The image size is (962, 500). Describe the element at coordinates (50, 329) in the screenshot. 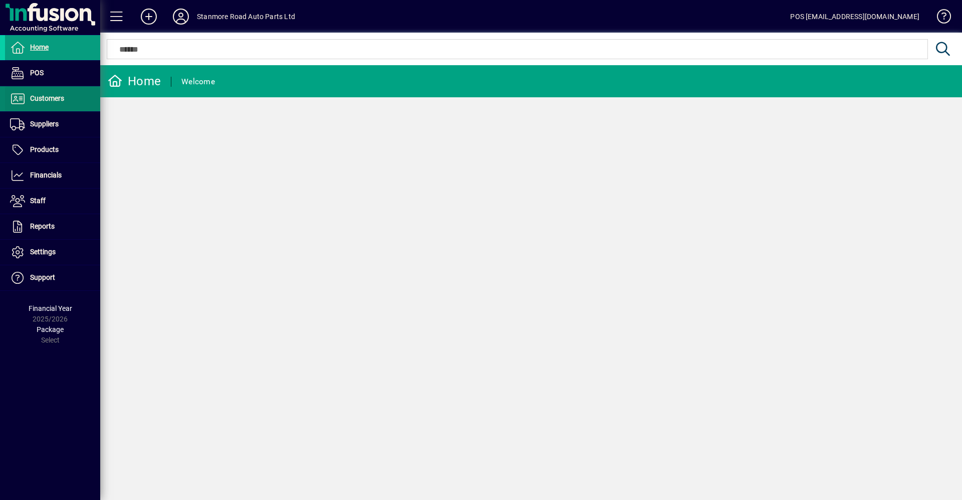

I see `span: Package` at that location.